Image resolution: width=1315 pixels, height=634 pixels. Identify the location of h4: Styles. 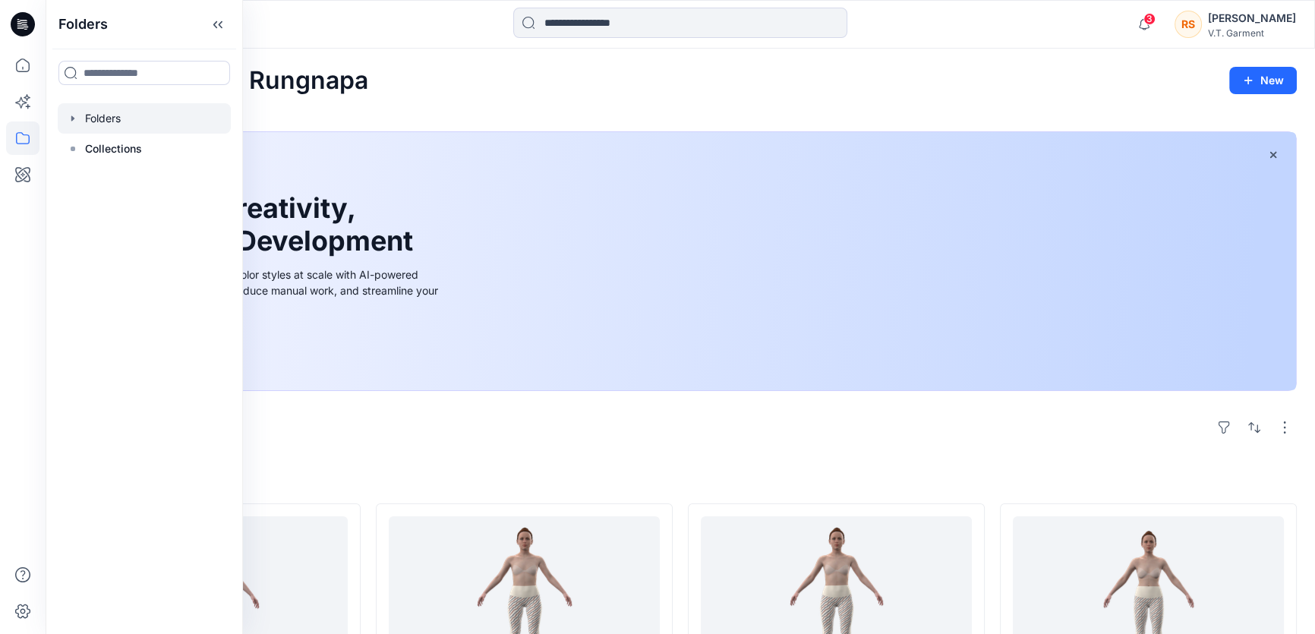
(680, 479).